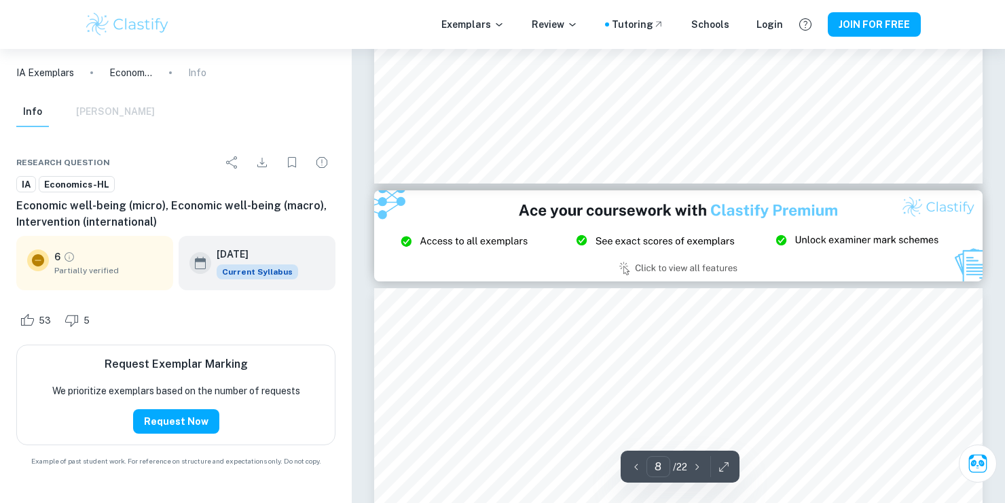  I want to click on a: Grade partially verified, so click(69, 257).